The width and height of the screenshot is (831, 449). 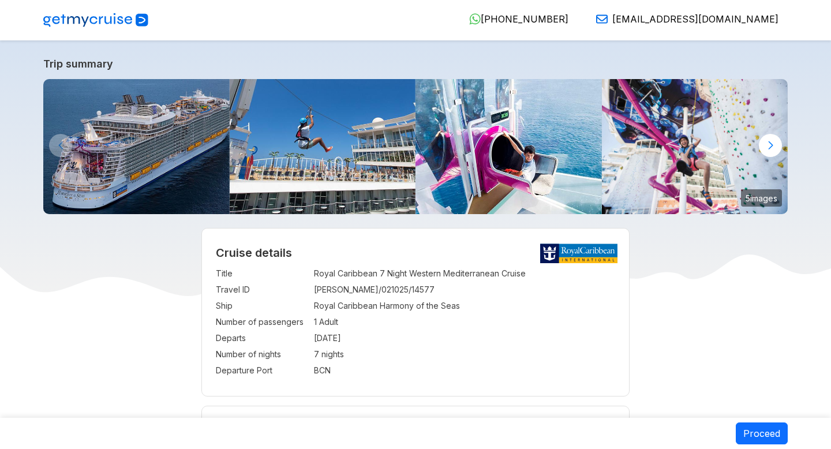 I want to click on td: Departs, so click(x=262, y=338).